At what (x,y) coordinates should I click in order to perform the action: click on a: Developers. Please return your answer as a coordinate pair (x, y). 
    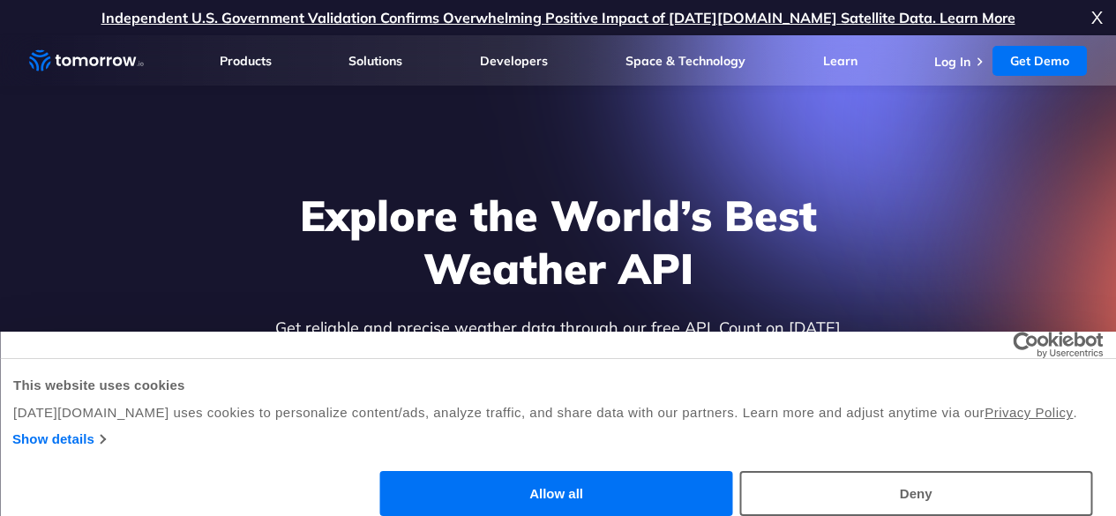
    Looking at the image, I should click on (514, 61).